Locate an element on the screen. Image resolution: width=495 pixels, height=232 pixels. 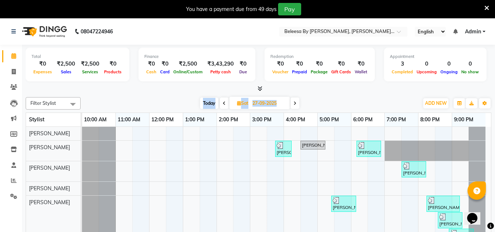
a: 12:00 PM is located at coordinates (162, 119).